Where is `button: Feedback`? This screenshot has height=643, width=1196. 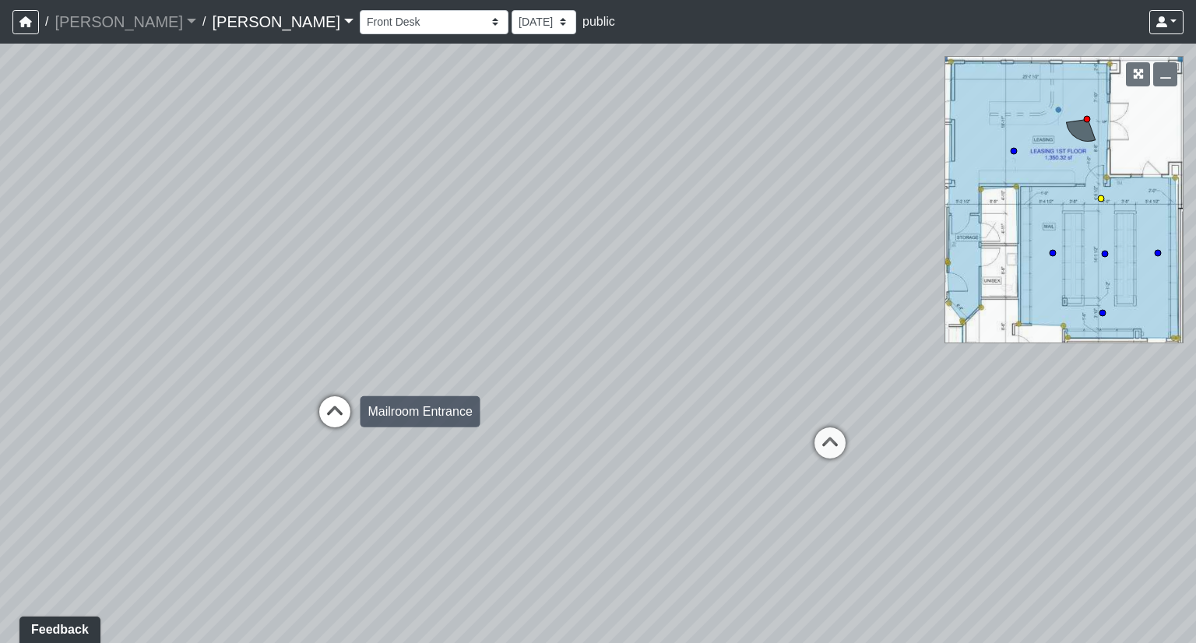 button: Feedback is located at coordinates (48, 18).